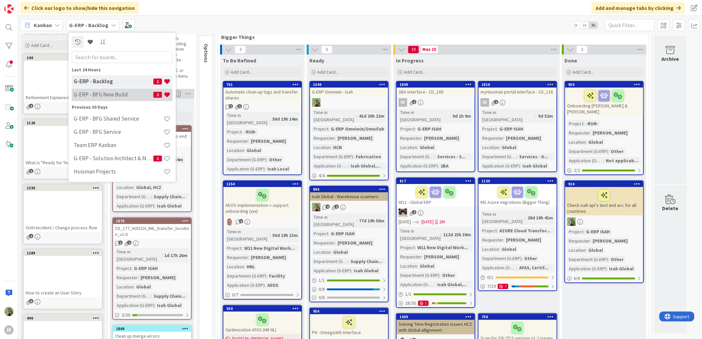 The image size is (702, 339). I want to click on div: 9d 52m, so click(545, 116).